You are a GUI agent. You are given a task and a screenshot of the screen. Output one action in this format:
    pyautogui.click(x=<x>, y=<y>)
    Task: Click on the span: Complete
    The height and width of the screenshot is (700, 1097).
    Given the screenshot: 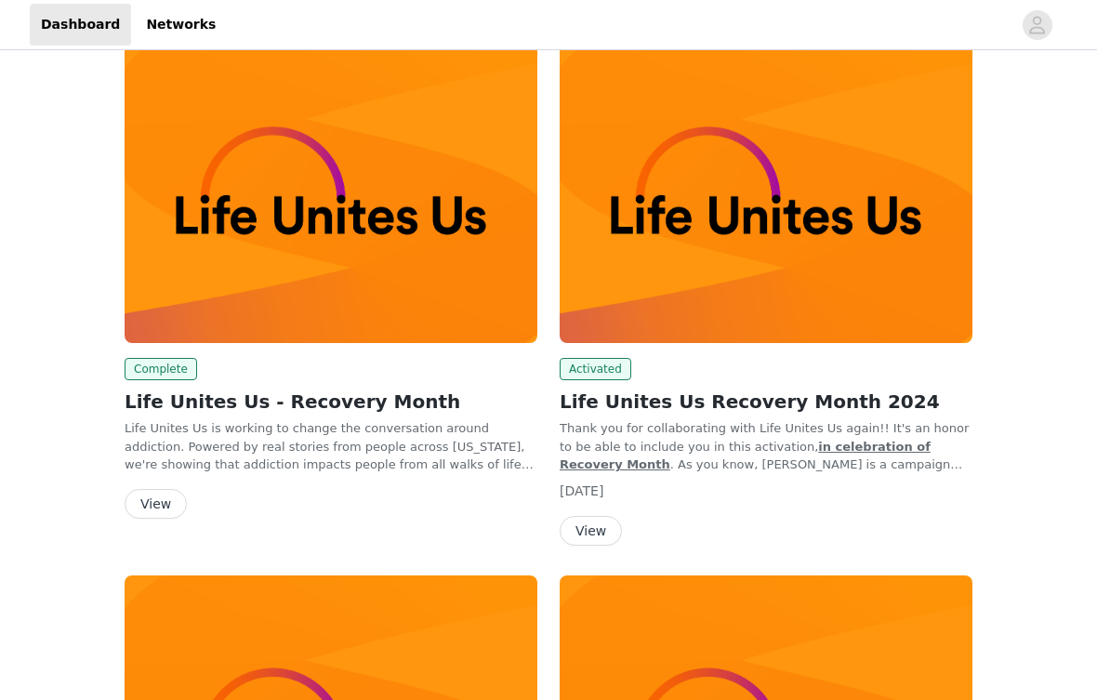 What is the action you would take?
    pyautogui.click(x=161, y=369)
    